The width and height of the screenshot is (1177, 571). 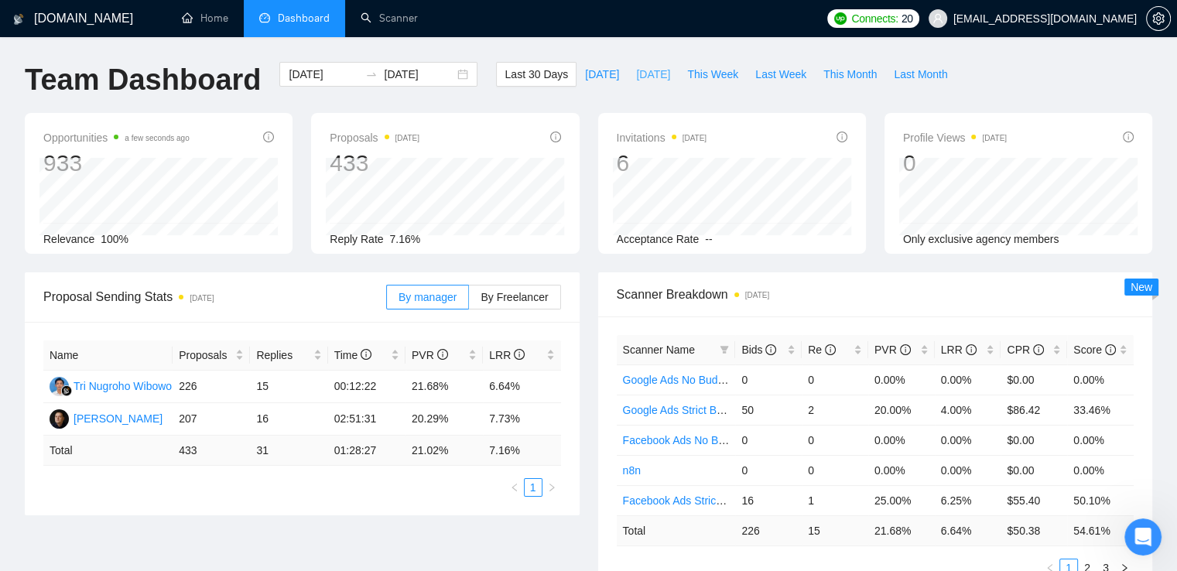 I want to click on td: $55.40, so click(x=1034, y=500).